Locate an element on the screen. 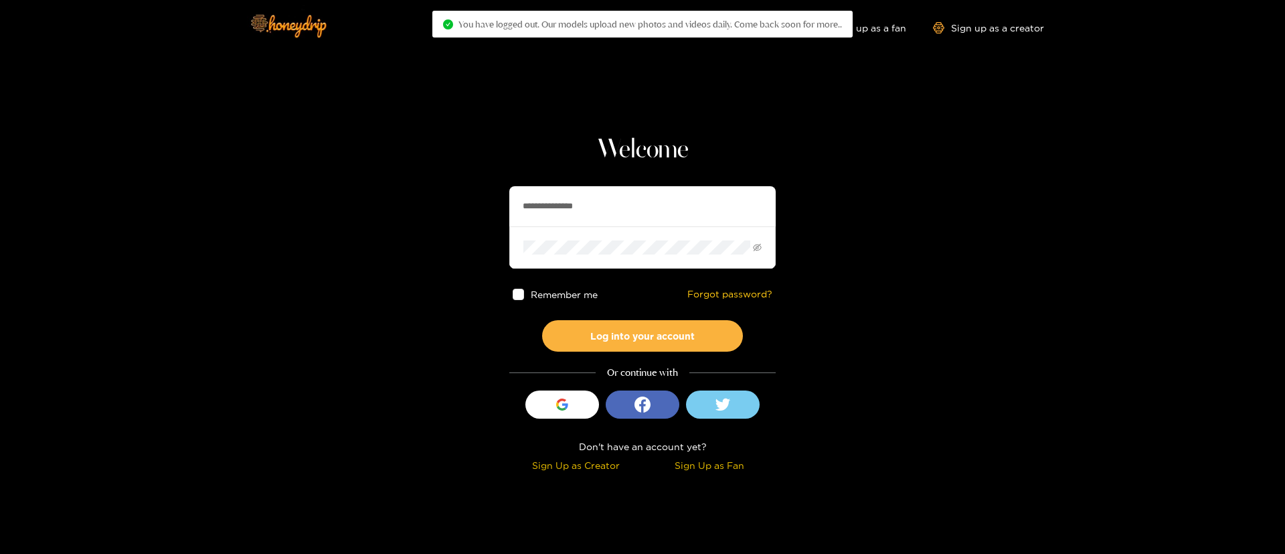 This screenshot has height=554, width=1285. a: Sign up as a creator is located at coordinates (989, 27).